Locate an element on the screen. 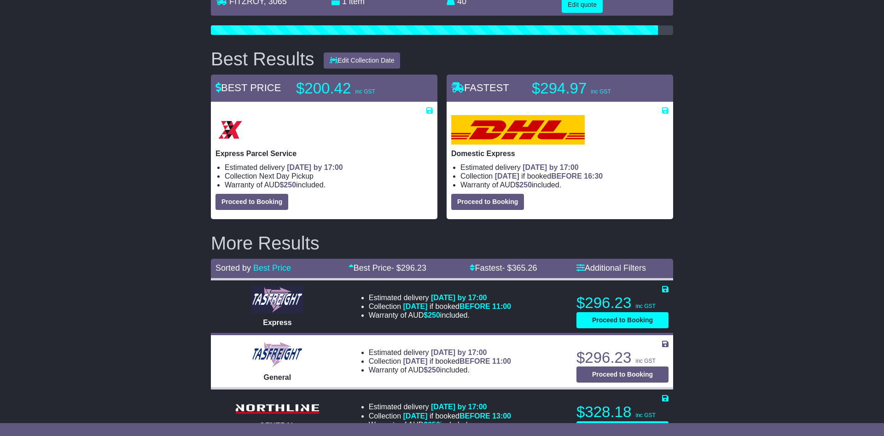 This screenshot has height=436, width=884. button: Edit Collection Date is located at coordinates (362, 60).